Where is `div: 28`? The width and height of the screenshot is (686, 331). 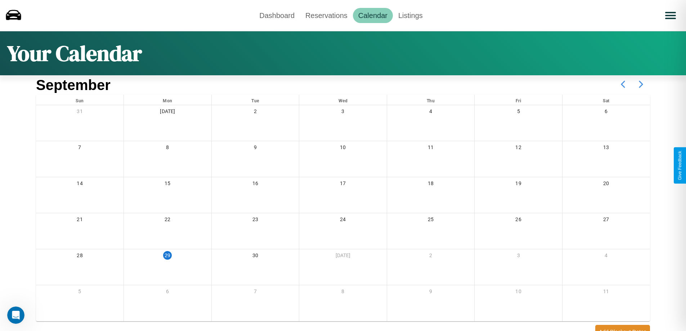
div: 28 is located at coordinates (80, 256).